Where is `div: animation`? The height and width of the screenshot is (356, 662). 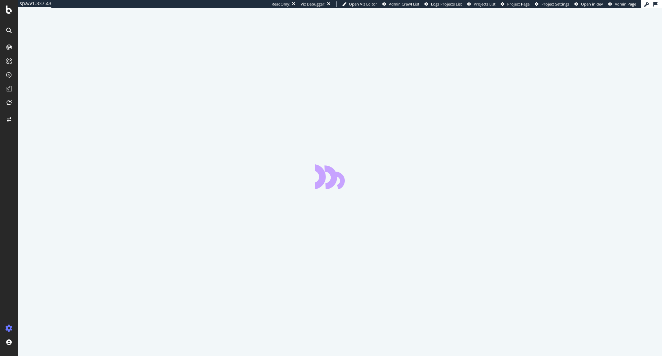
div: animation is located at coordinates (340, 177).